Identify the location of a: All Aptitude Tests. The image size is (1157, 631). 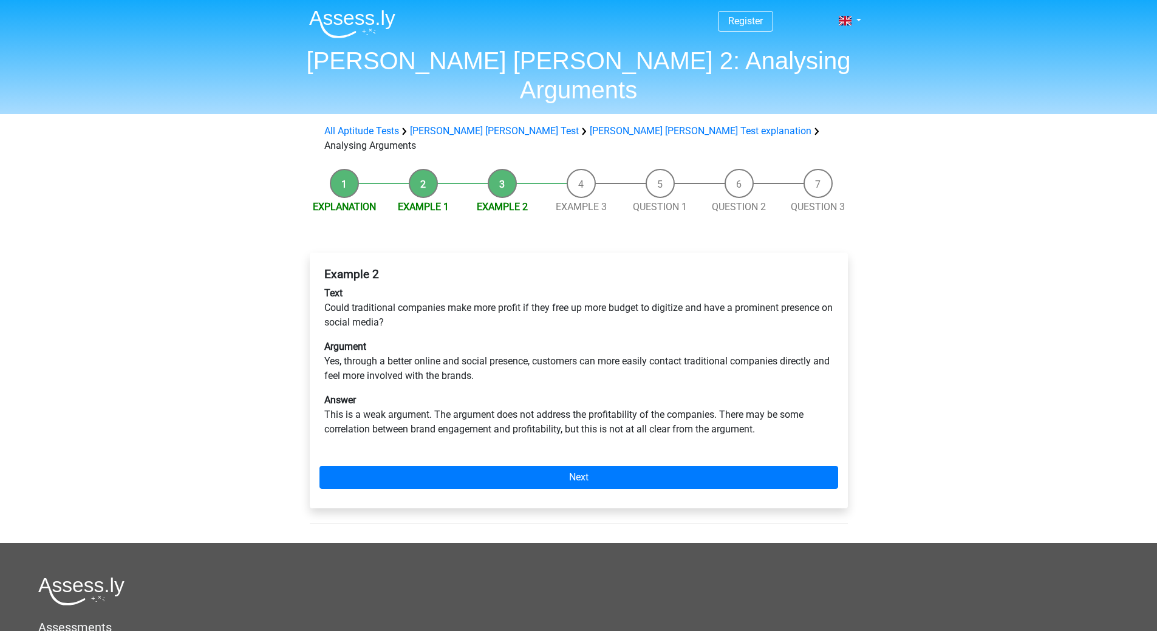
(361, 131).